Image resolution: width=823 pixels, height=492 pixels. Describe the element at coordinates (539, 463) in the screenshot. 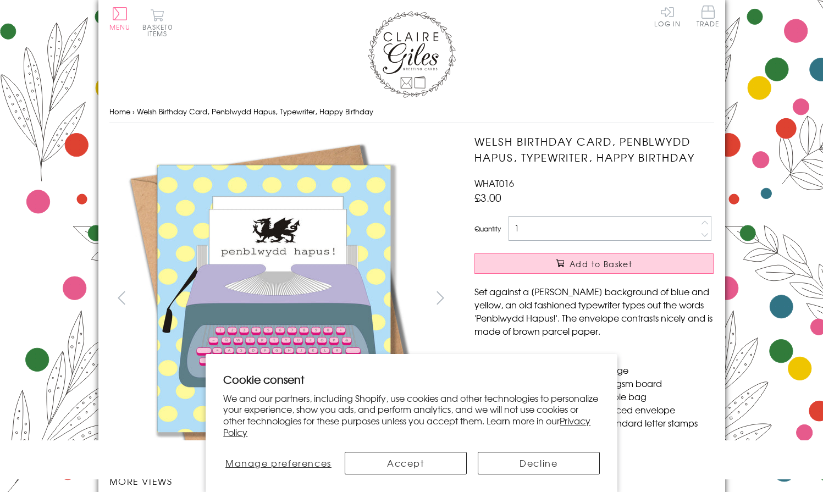

I see `button: Decline` at that location.